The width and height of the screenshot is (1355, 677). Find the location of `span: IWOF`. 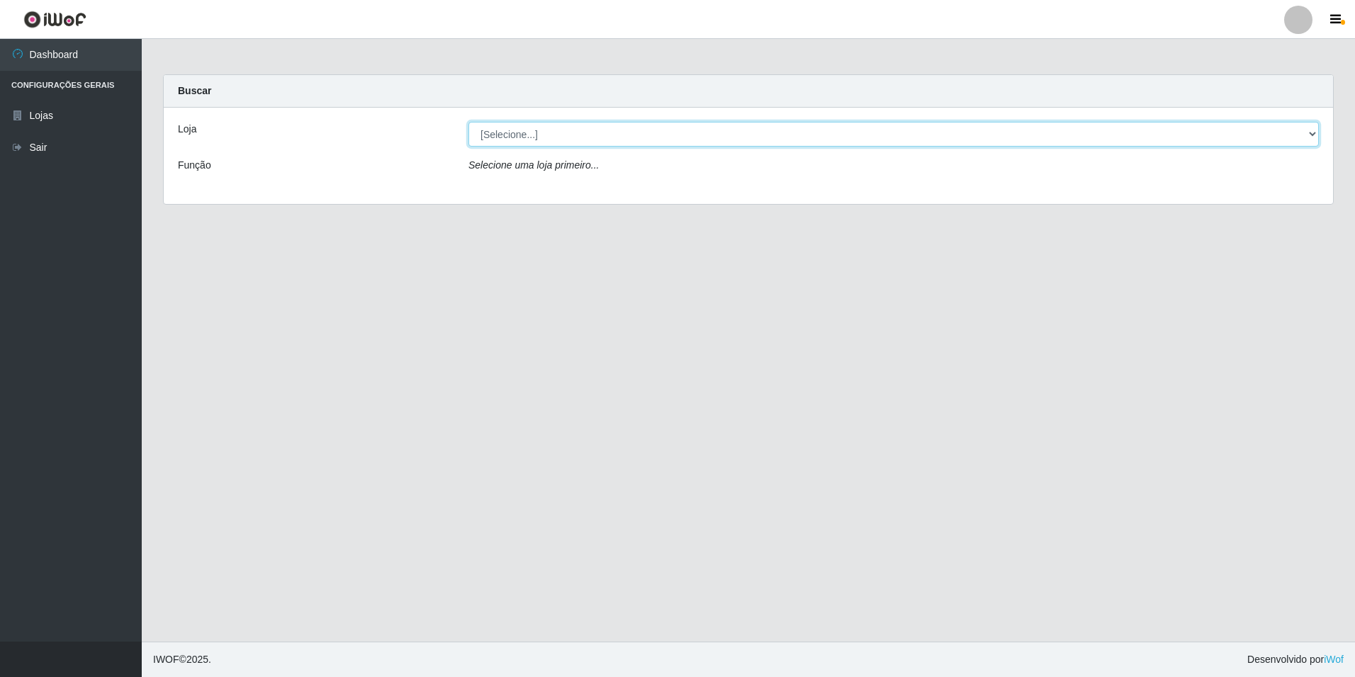

span: IWOF is located at coordinates (166, 660).